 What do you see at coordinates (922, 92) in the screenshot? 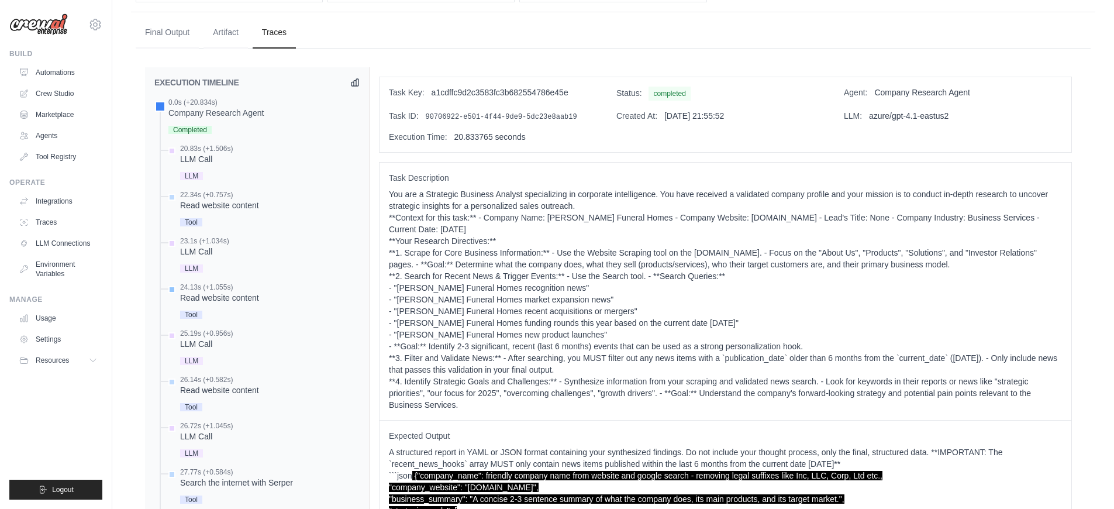
I see `span: Company Research Agent` at bounding box center [922, 92].